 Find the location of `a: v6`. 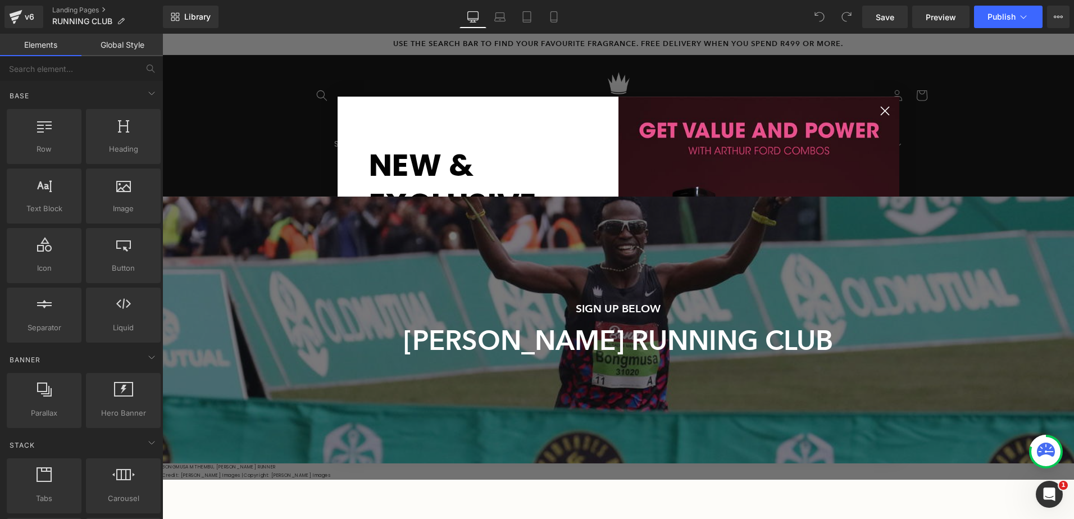

a: v6 is located at coordinates (24, 17).